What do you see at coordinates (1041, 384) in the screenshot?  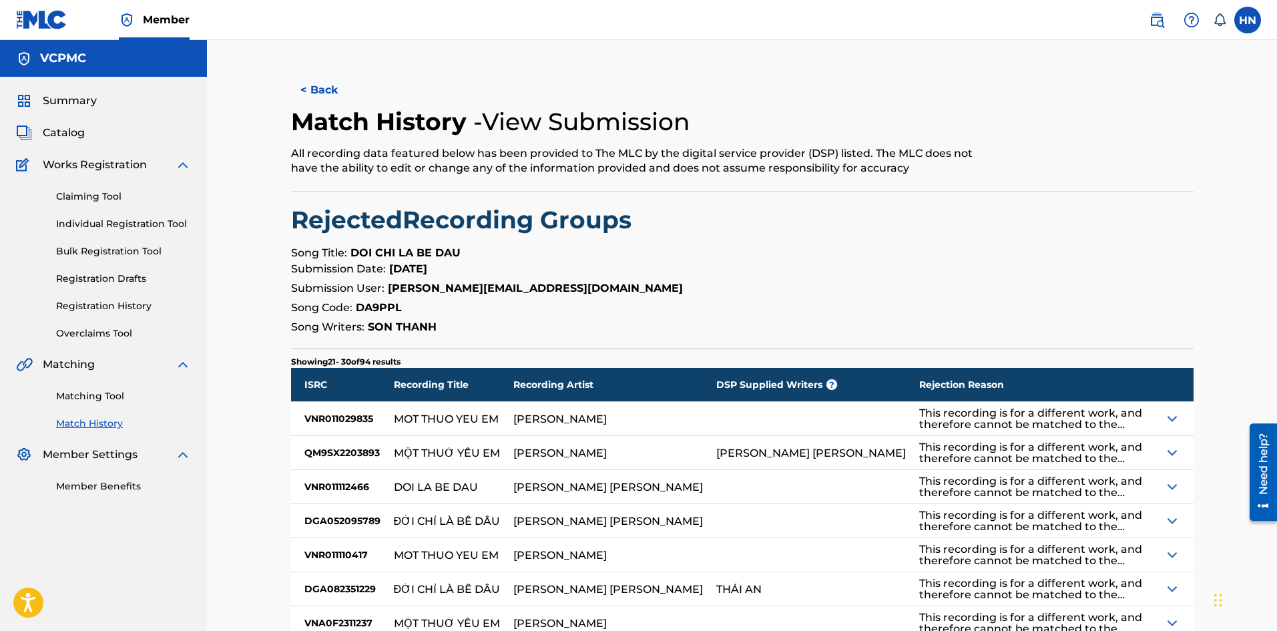 I see `div: Rejection Reason` at bounding box center [1041, 384].